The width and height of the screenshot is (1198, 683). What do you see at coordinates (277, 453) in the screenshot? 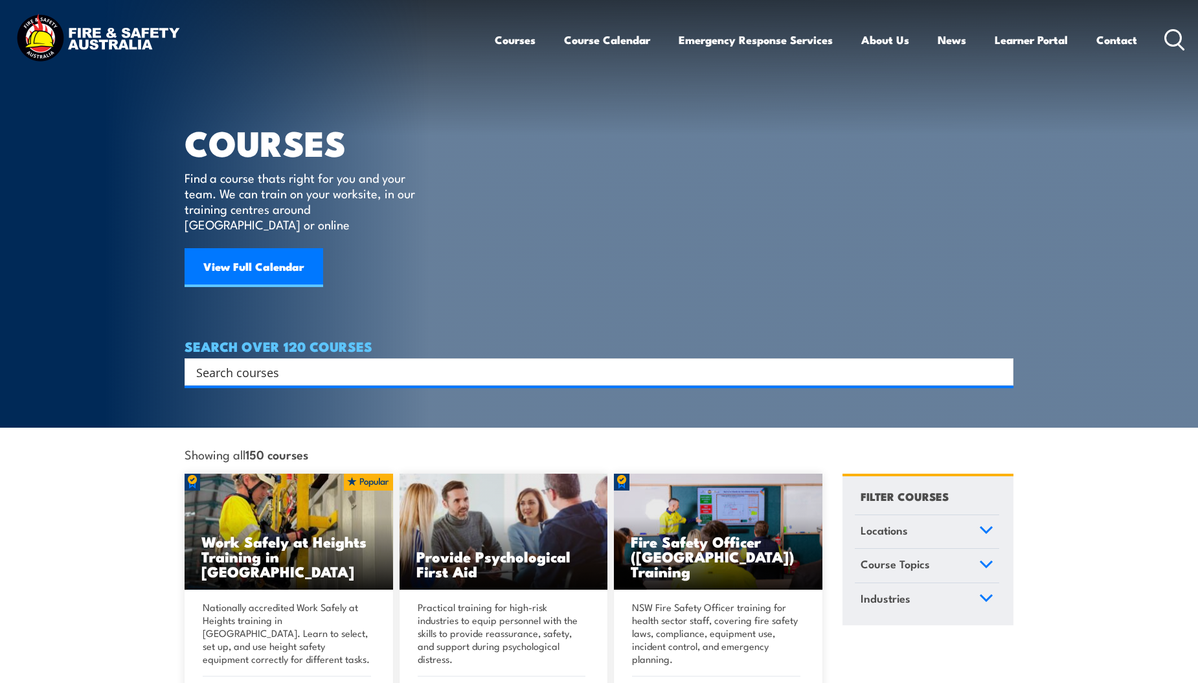
I see `strong: 150 courses` at bounding box center [277, 453].